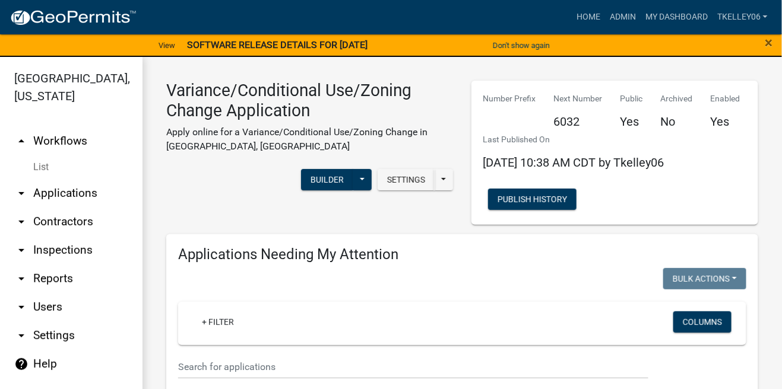  I want to click on a: + Filter, so click(218, 322).